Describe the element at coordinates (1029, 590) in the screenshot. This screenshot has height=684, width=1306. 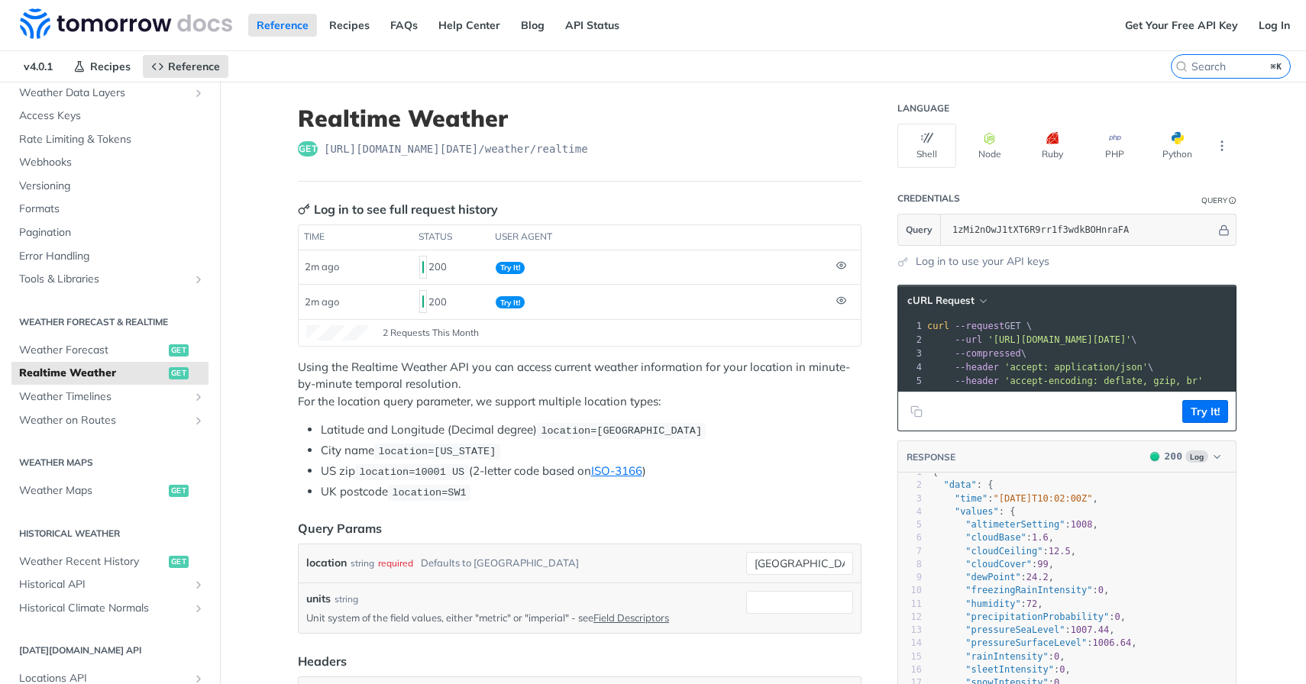
I see `span: "freezingRainIntensity"` at that location.